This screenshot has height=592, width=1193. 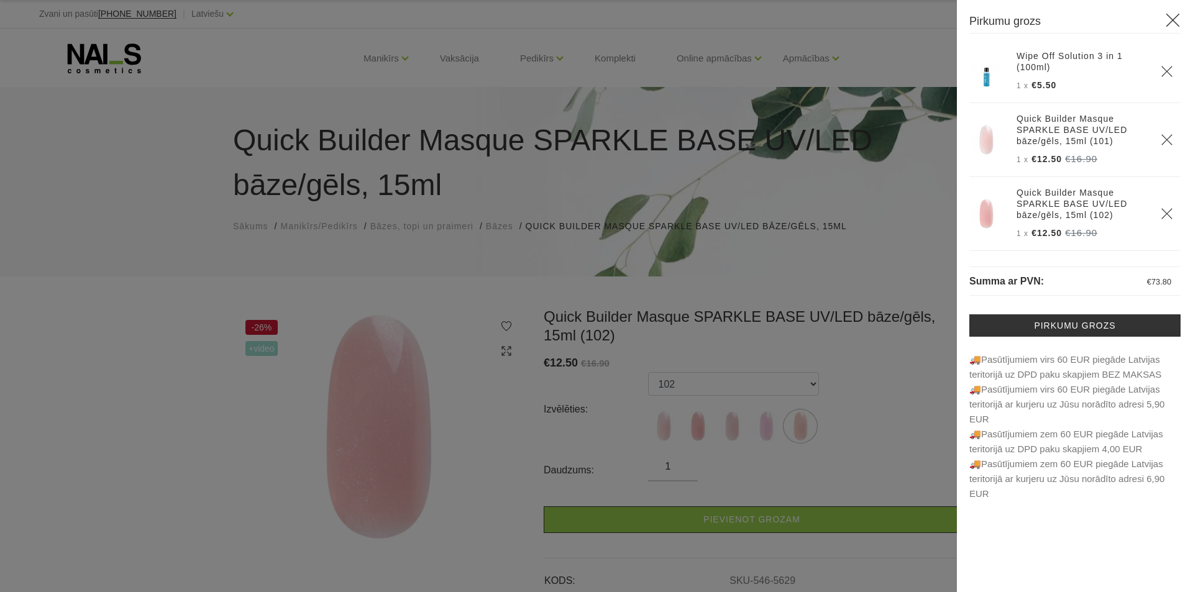 What do you see at coordinates (1075, 427) in the screenshot?
I see `p: 🚚Pasūtījumiem virs 60 EUR piegāde Latvijas teritorijā uz DPD paku skapjiem BEZ MAKSAS 🚚Pasūt...` at bounding box center [1075, 427].